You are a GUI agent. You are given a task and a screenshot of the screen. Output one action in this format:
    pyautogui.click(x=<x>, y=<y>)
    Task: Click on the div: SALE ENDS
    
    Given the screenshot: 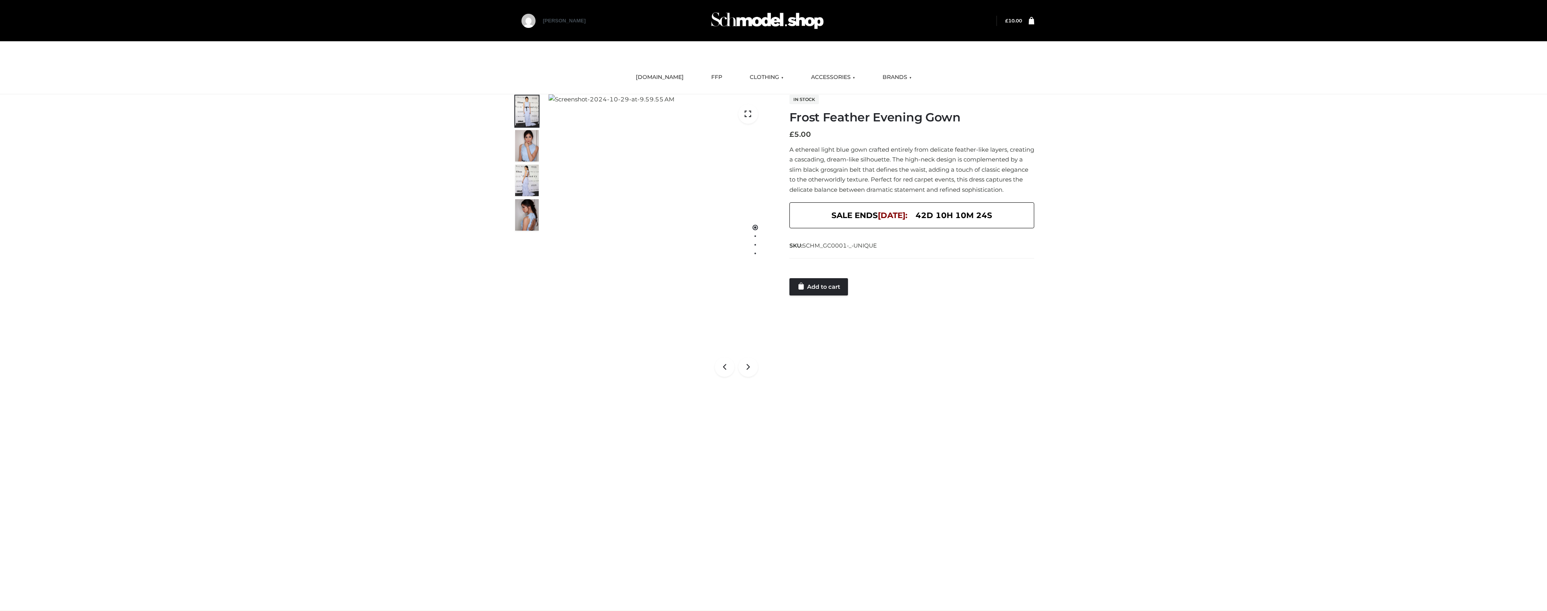 What is the action you would take?
    pyautogui.click(x=912, y=215)
    